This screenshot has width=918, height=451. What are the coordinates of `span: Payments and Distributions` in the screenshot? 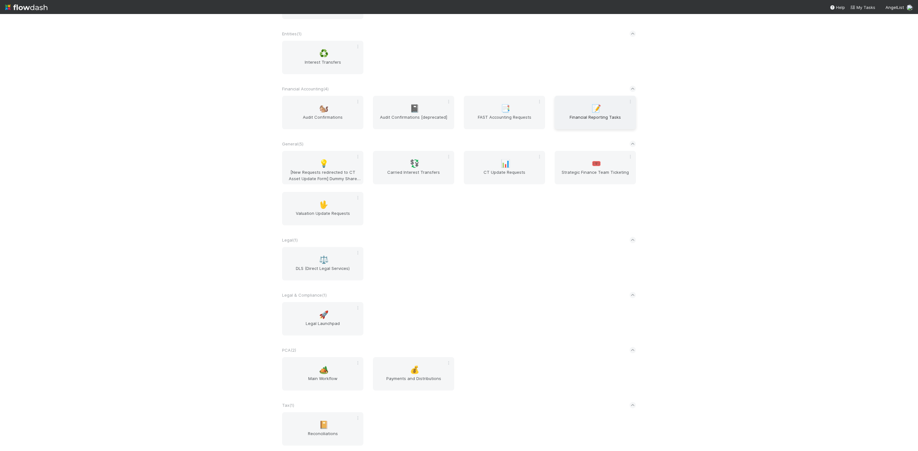 It's located at (413, 382).